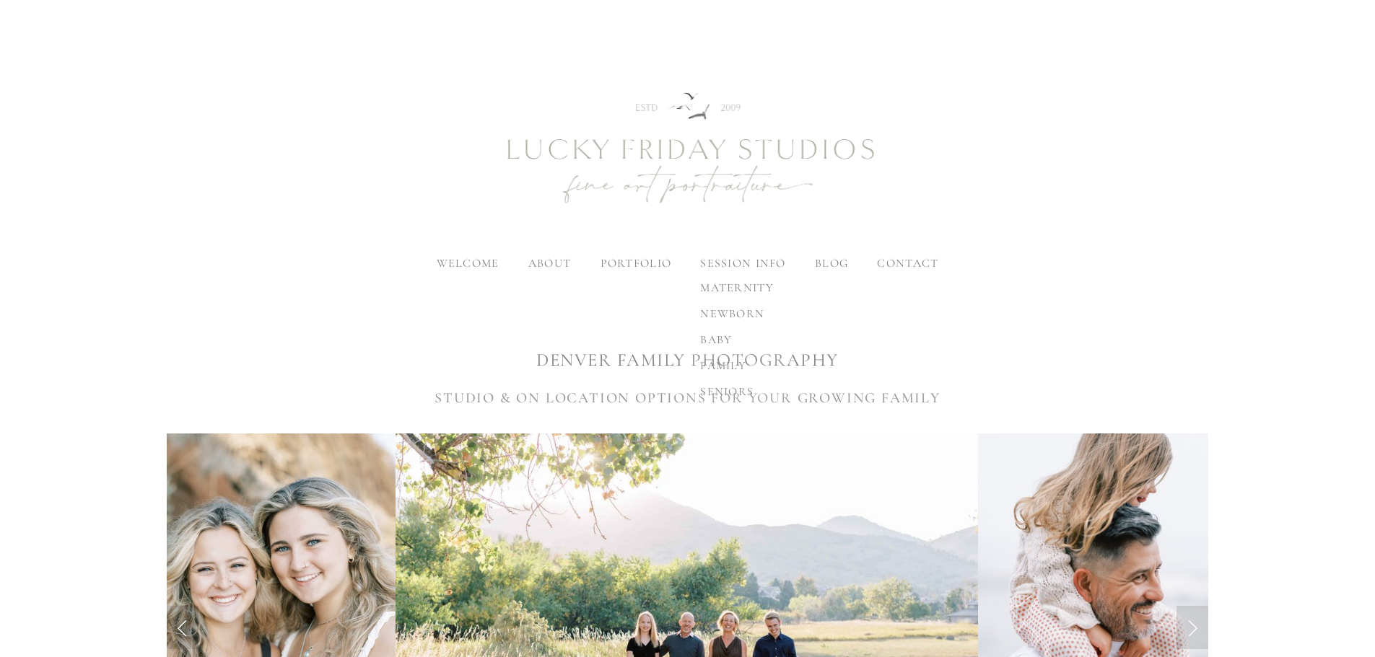 The width and height of the screenshot is (1375, 657). Describe the element at coordinates (737, 288) in the screenshot. I see `span: maternity` at that location.